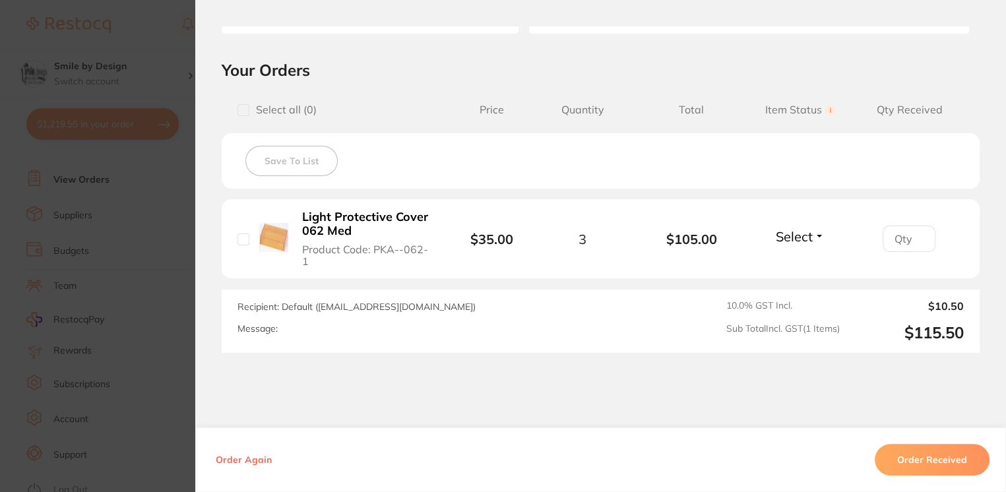  What do you see at coordinates (243, 460) in the screenshot?
I see `button: Order Again` at bounding box center [243, 460].